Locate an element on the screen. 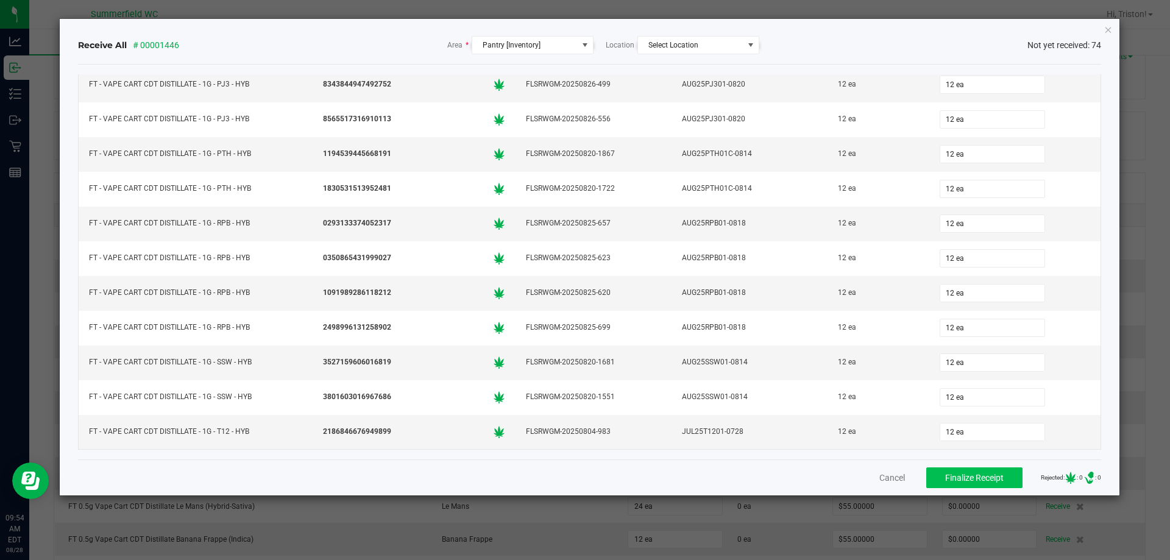 Image resolution: width=1170 pixels, height=560 pixels. button: Cancel is located at coordinates (892, 478).